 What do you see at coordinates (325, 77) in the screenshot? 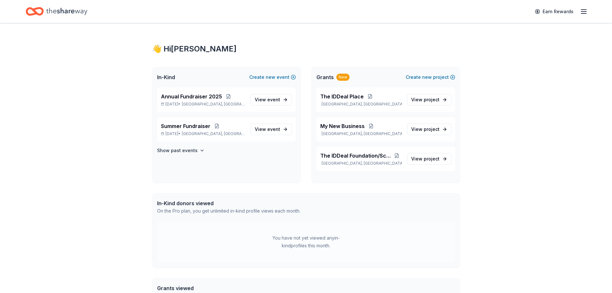
I see `span: Grants` at bounding box center [325, 77].